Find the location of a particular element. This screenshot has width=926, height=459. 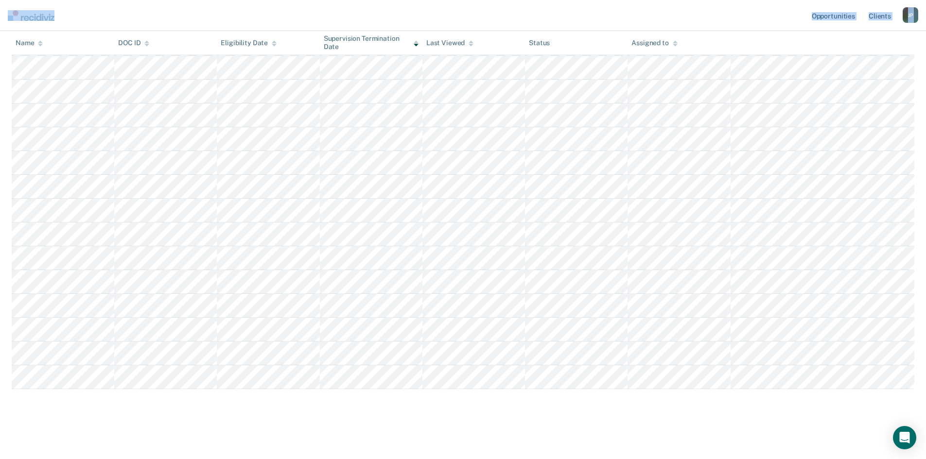

div: Name is located at coordinates (29, 43).